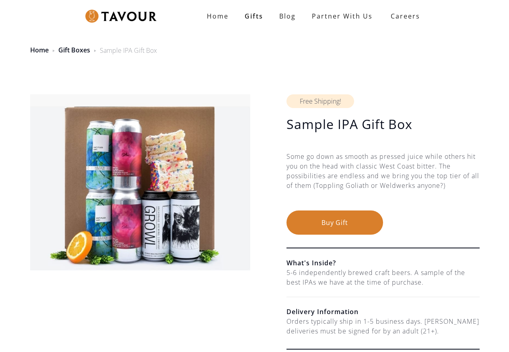 The height and width of the screenshot is (352, 509). Describe the element at coordinates (254, 16) in the screenshot. I see `a: Gifts` at that location.